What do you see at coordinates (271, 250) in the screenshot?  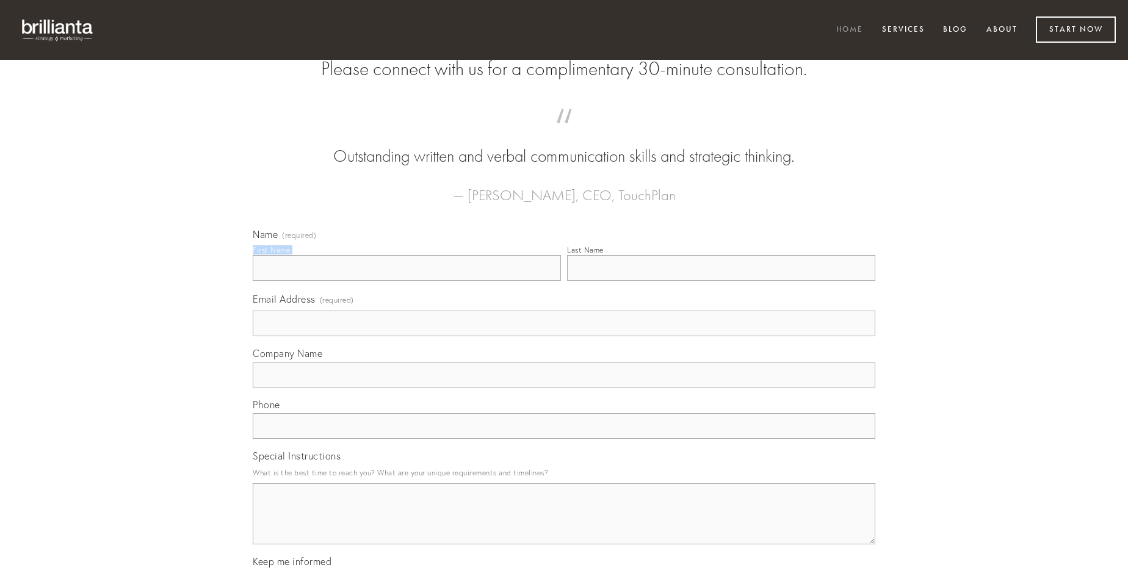 I see `div: First Name` at bounding box center [271, 250].